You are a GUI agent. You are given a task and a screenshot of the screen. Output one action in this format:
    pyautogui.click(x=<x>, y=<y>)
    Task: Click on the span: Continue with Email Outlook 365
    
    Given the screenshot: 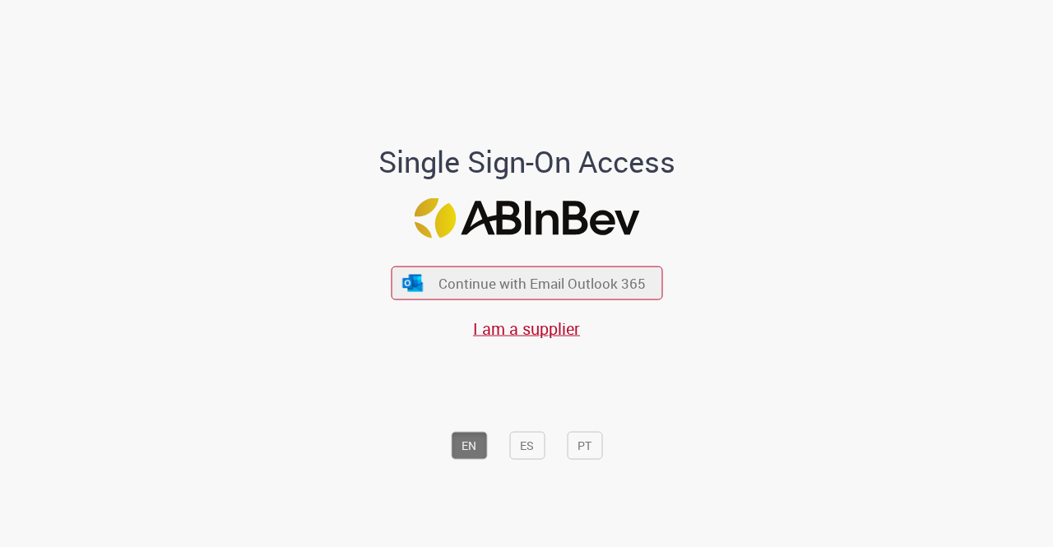 What is the action you would take?
    pyautogui.click(x=542, y=283)
    